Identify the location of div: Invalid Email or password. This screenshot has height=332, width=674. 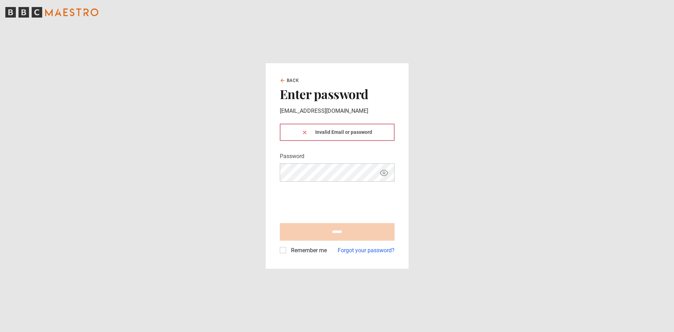
(337, 132).